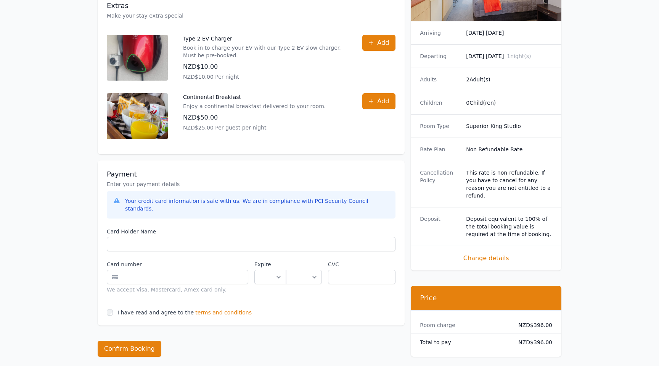  Describe the element at coordinates (177, 264) in the screenshot. I see `label: Card number` at that location.